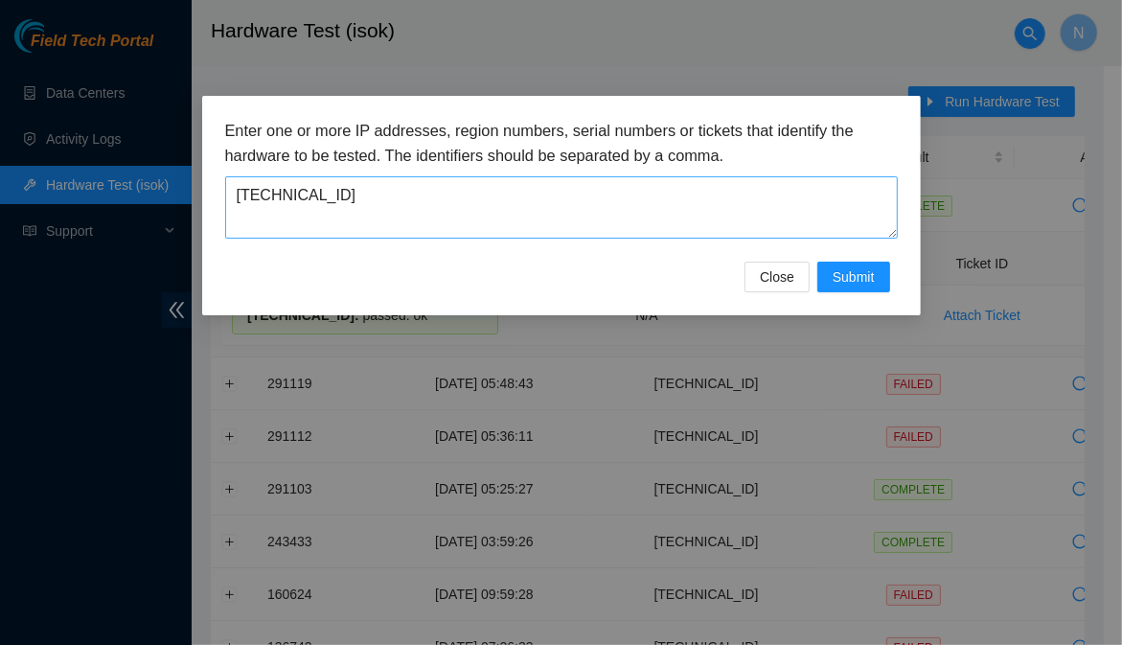  Describe the element at coordinates (854, 277) in the screenshot. I see `span: Submit` at that location.